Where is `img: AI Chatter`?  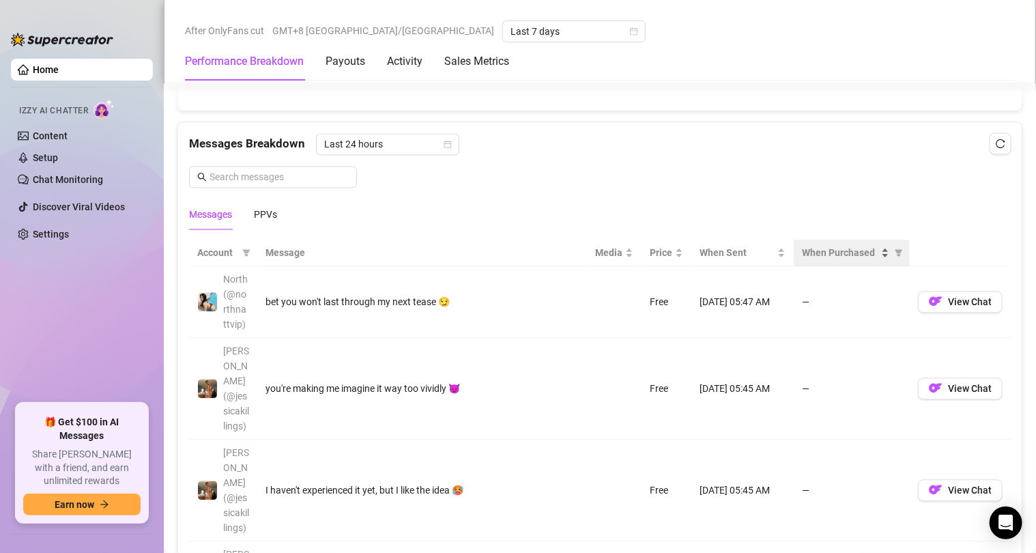
img: AI Chatter is located at coordinates (104, 108).